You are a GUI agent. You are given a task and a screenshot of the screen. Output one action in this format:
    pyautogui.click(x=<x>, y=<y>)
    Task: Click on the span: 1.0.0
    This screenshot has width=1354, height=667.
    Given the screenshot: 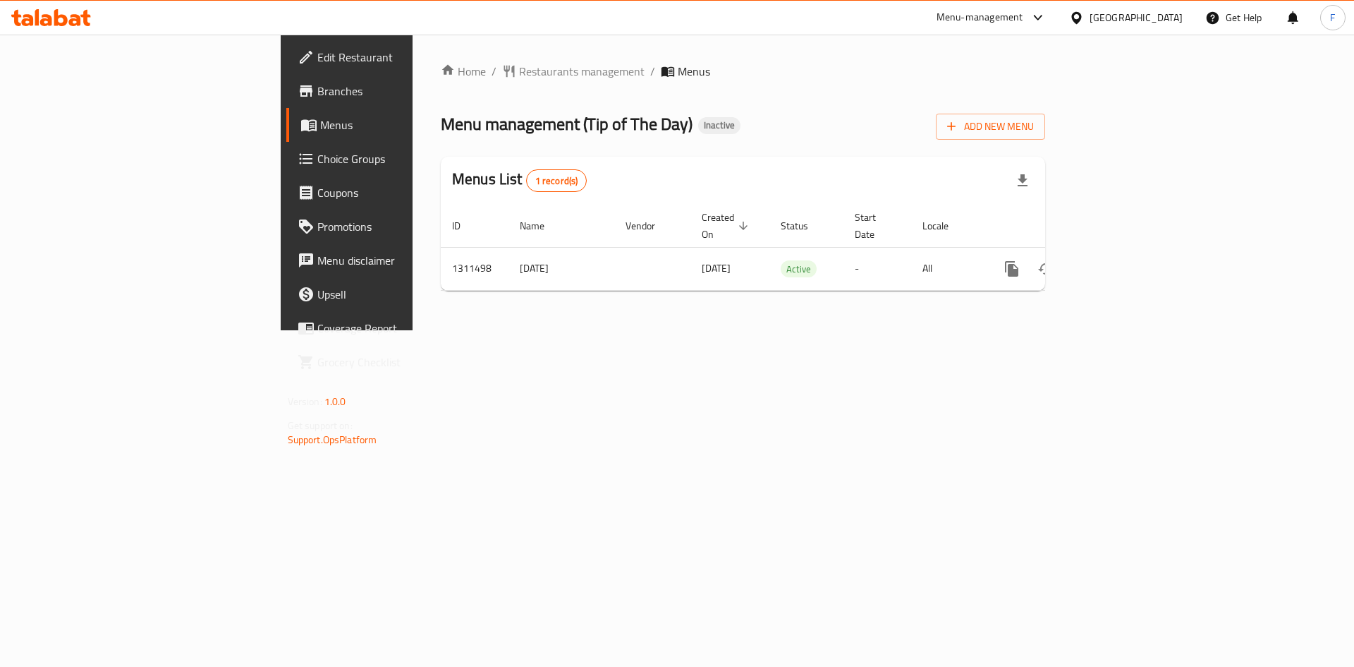 What is the action you would take?
    pyautogui.click(x=335, y=401)
    